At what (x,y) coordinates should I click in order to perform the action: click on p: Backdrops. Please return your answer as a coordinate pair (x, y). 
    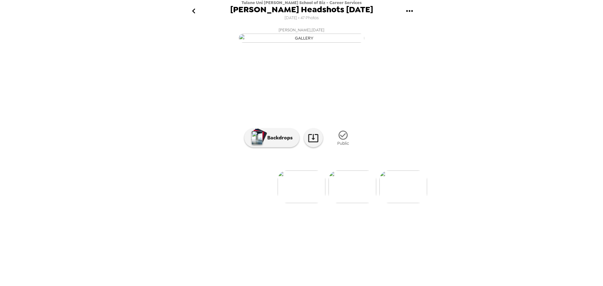
    Looking at the image, I should click on (278, 138).